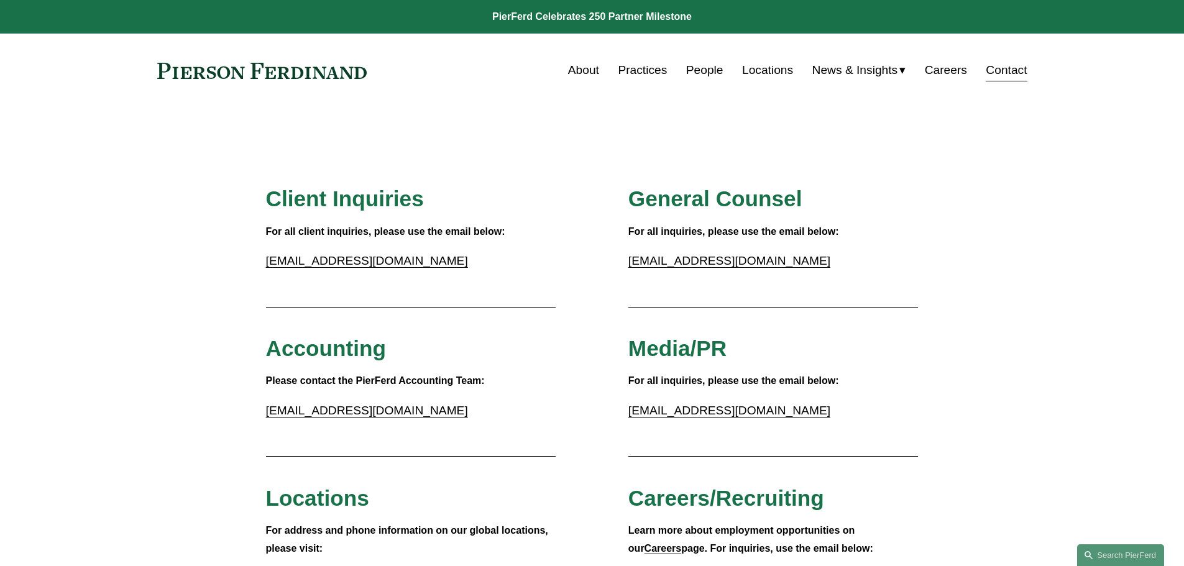 Image resolution: width=1184 pixels, height=566 pixels. Describe the element at coordinates (326, 348) in the screenshot. I see `span: Accounting` at that location.